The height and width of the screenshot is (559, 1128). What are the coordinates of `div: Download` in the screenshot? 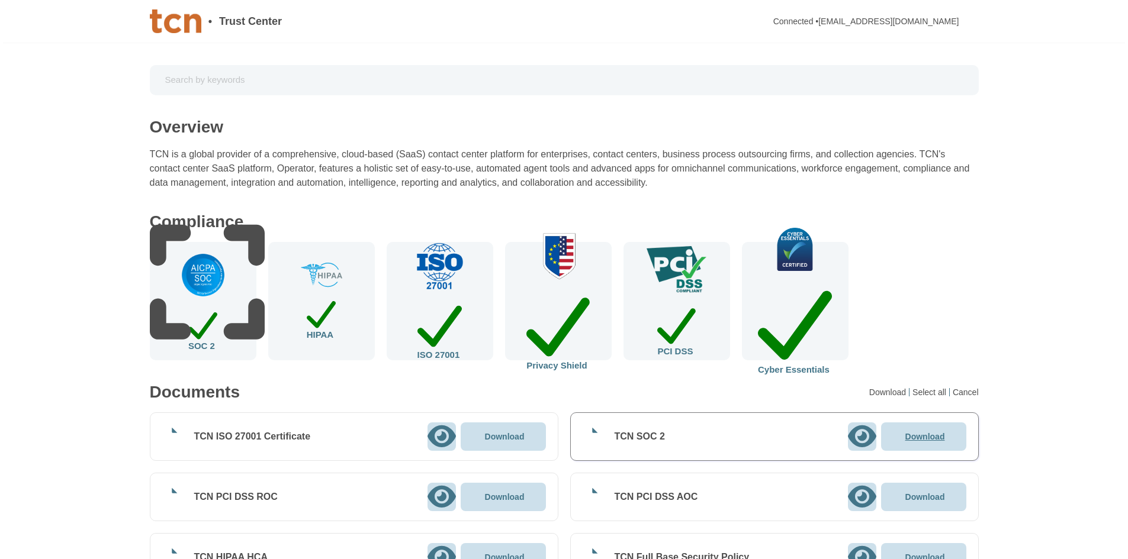 It's located at (889, 392).